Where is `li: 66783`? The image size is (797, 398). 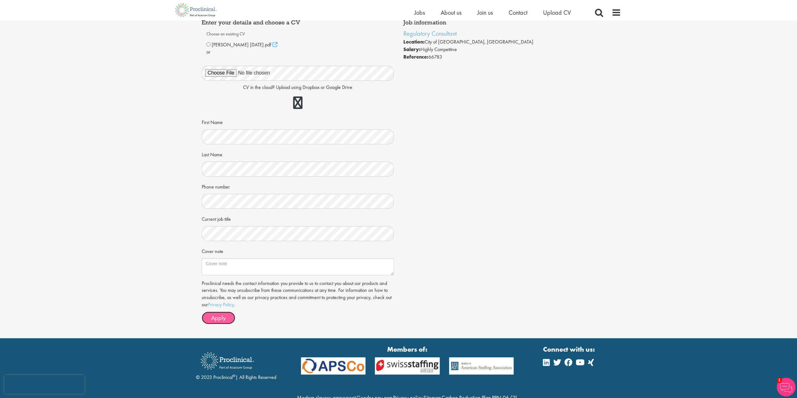
li: 66783 is located at coordinates (500, 57).